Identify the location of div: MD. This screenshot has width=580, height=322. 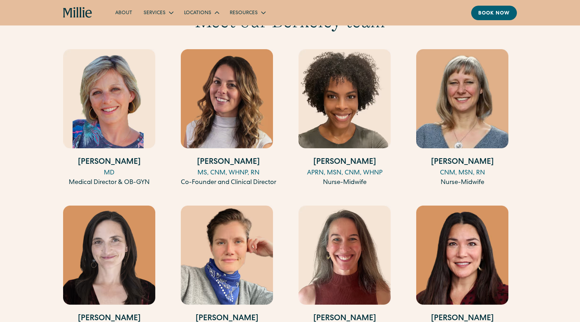
(109, 173).